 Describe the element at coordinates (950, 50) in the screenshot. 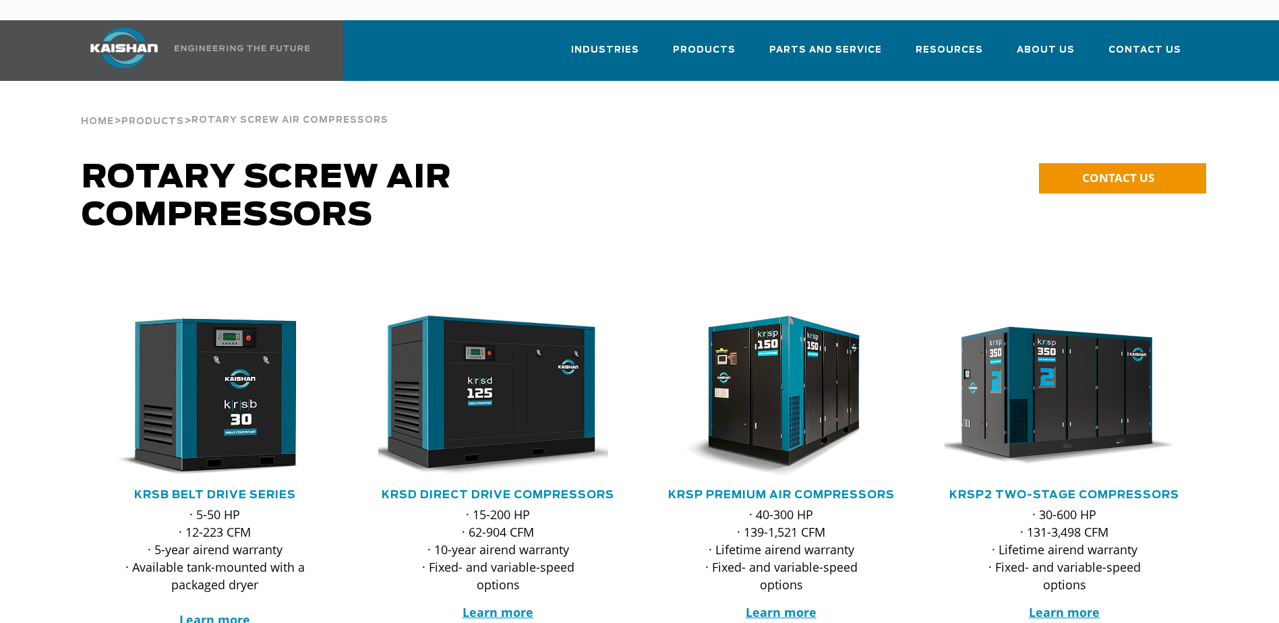

I see `span: Resources` at that location.